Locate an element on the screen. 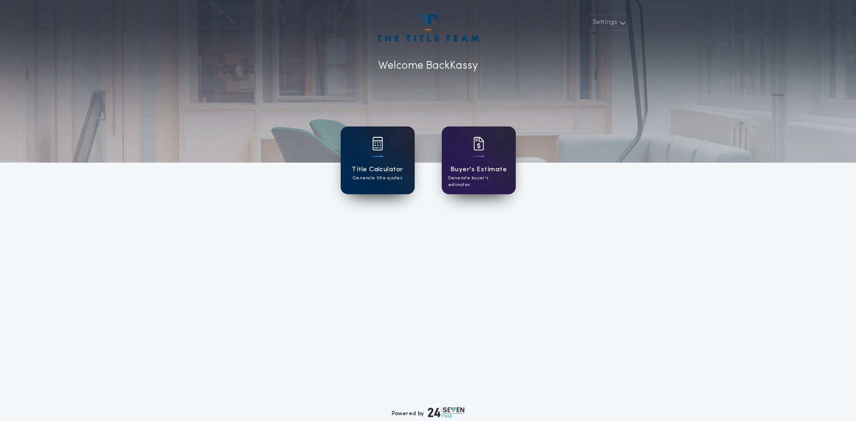 The image size is (856, 421). a: card iconBuyer's EstimateGenerate buyer's estimates is located at coordinates (479, 160).